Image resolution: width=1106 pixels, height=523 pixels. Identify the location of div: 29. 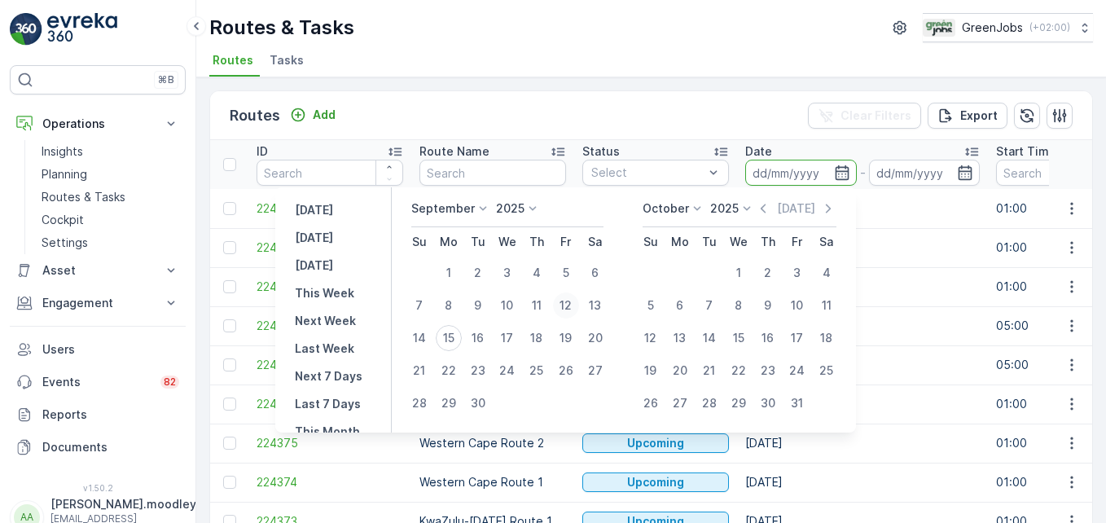
(449, 403).